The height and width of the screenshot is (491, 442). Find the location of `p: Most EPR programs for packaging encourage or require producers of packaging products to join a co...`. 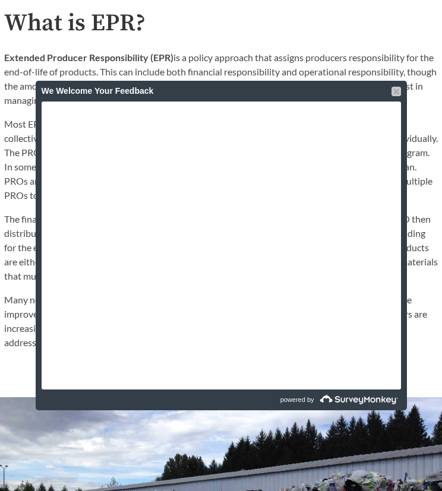

p: Most EPR programs for packaging encourage or require producers of packaging products to join a co... is located at coordinates (221, 160).